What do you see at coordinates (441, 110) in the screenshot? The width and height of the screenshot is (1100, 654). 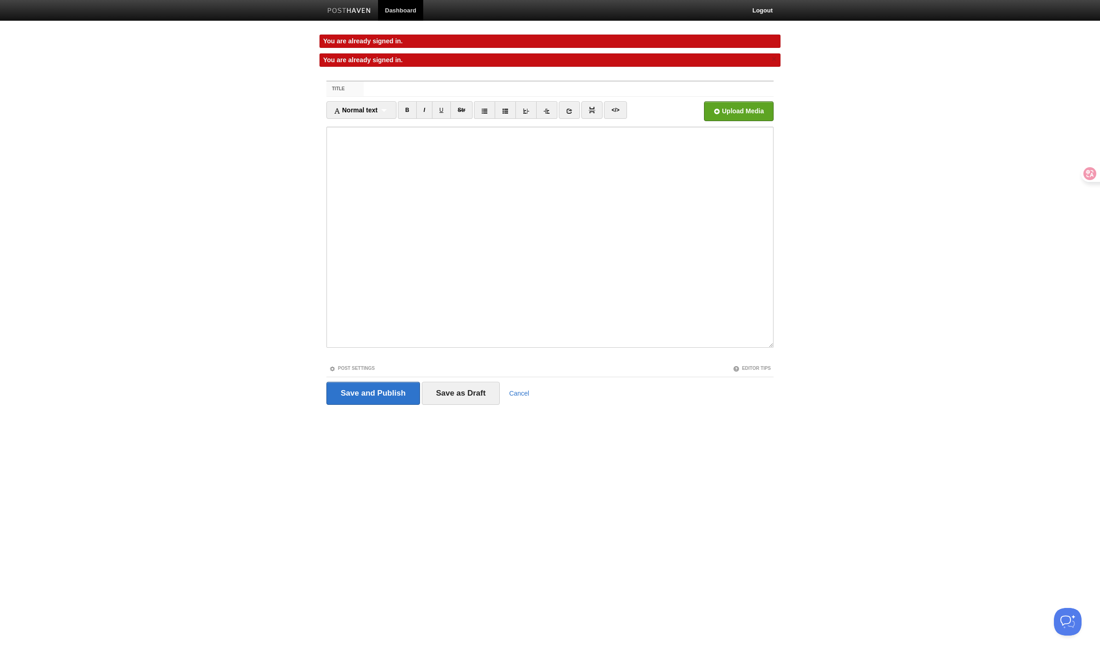 I see `a: CTRL+U` at bounding box center [441, 110].